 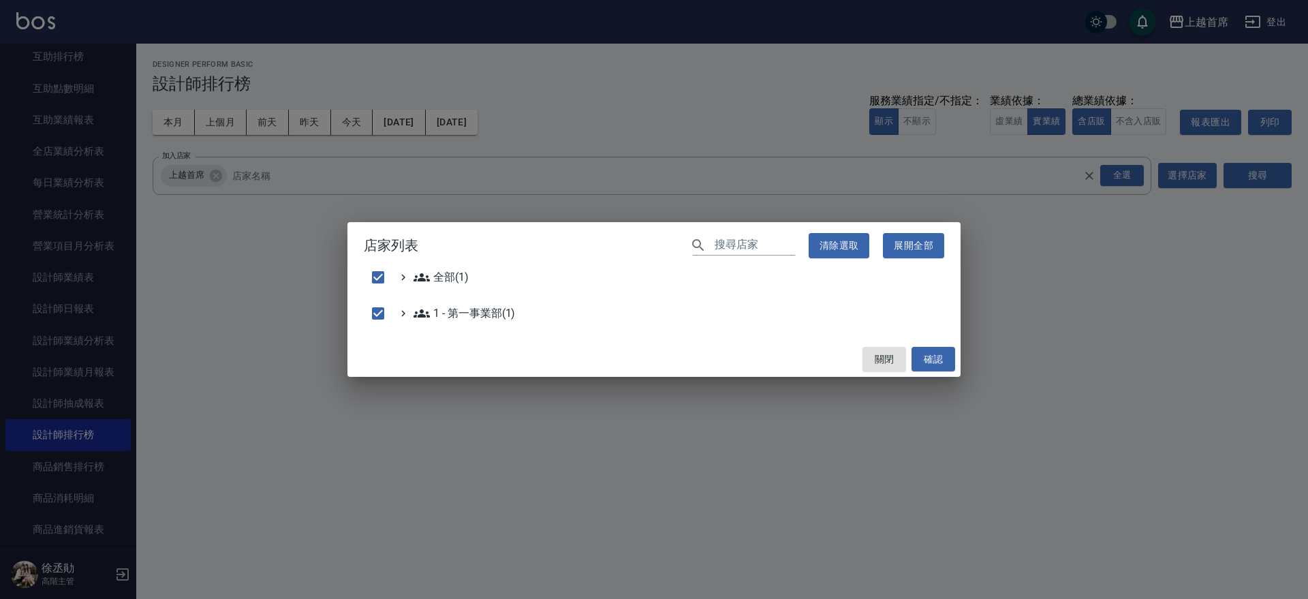 I want to click on button: 關閉, so click(x=884, y=359).